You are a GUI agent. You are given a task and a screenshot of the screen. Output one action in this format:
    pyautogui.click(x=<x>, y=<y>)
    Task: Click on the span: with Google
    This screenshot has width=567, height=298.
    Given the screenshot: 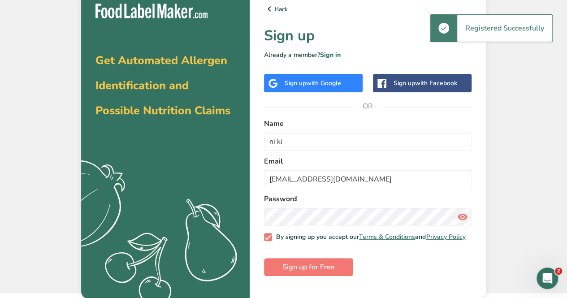 What is the action you would take?
    pyautogui.click(x=324, y=83)
    